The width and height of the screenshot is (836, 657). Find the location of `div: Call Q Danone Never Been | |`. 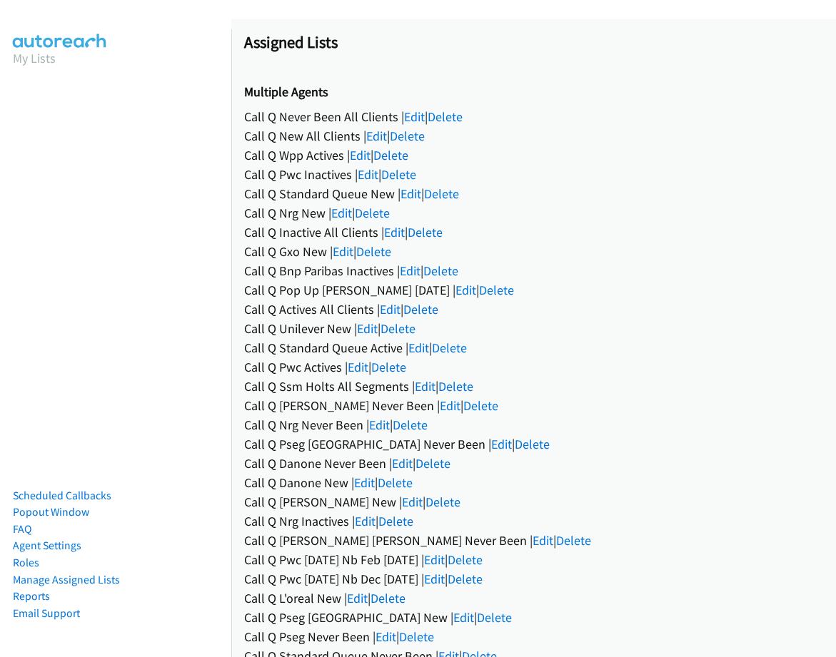

div: Call Q Danone Never Been | | is located at coordinates (533, 463).